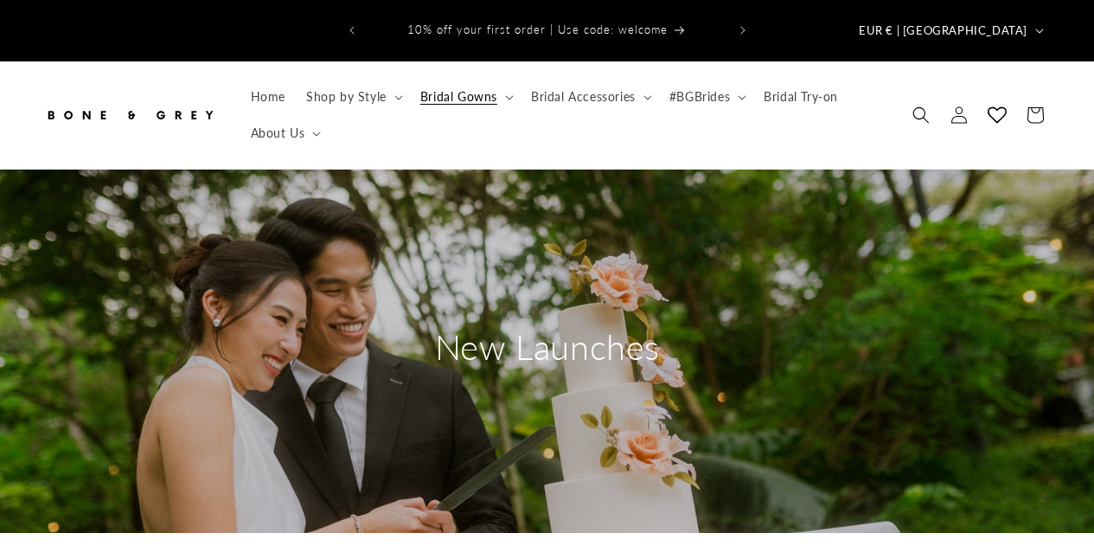 This screenshot has height=546, width=1094. What do you see at coordinates (352, 30) in the screenshot?
I see `button: Previous announcement` at bounding box center [352, 30].